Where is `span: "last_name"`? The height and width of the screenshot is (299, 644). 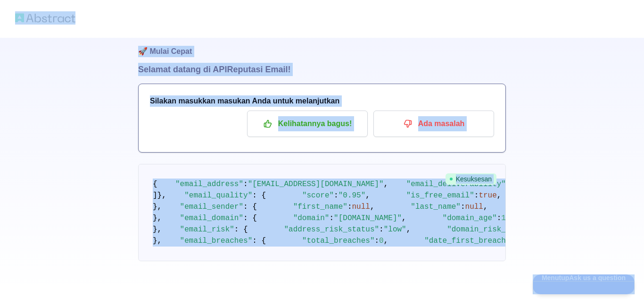 span: "last_name" is located at coordinates (436, 207).